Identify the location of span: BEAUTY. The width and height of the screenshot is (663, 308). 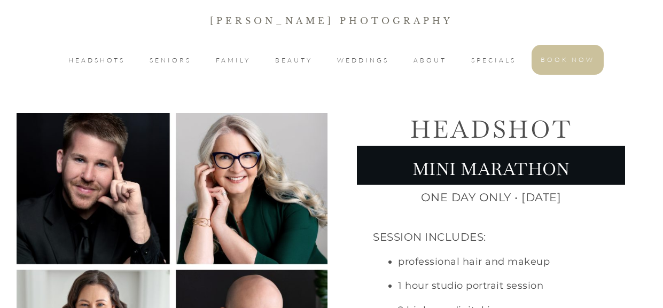
(294, 60).